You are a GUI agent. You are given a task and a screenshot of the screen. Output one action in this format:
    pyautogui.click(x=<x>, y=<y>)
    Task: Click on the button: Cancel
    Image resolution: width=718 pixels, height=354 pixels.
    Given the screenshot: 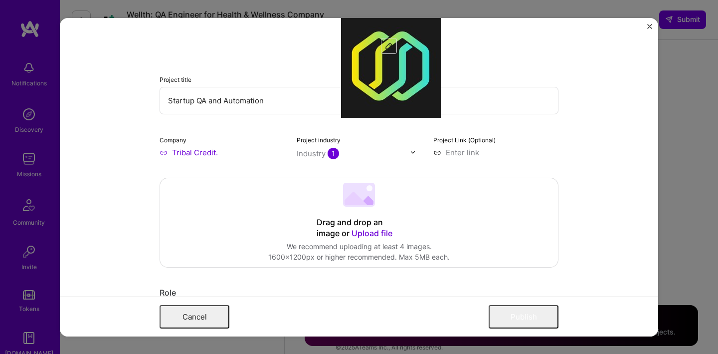 What is the action you would take?
    pyautogui.click(x=194, y=316)
    